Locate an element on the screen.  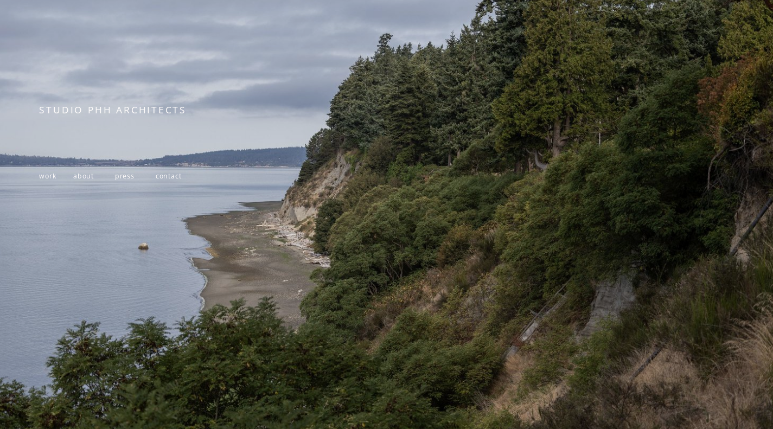
span: press is located at coordinates (125, 176).